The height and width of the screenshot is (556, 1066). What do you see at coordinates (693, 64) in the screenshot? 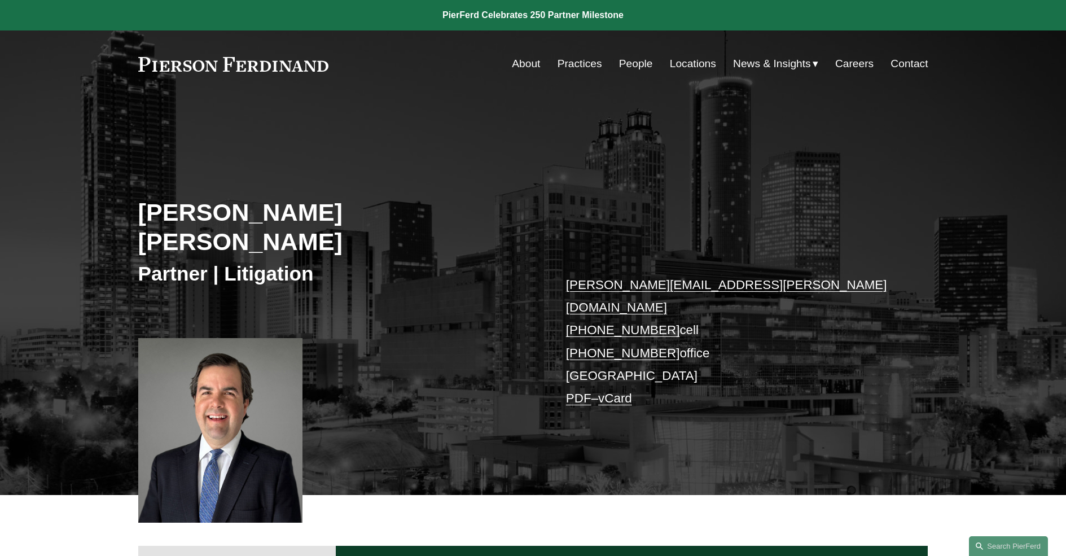
I see `a: Locations` at bounding box center [693, 64].